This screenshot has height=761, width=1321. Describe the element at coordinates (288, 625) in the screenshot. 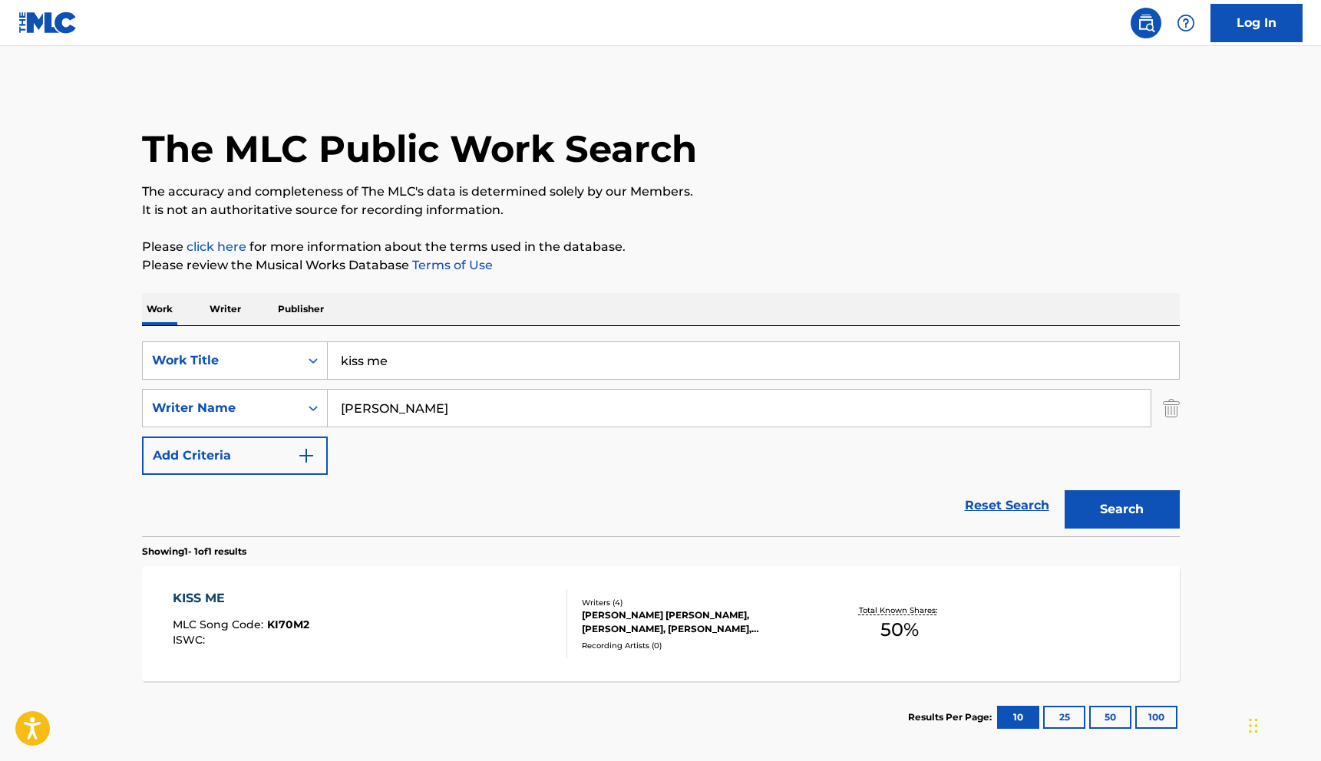

I see `span: KI70M2` at that location.